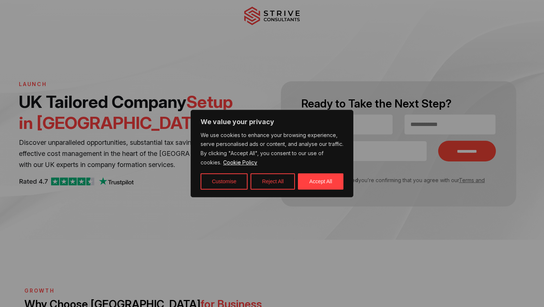  I want to click on div: We value your privacy, so click(272, 154).